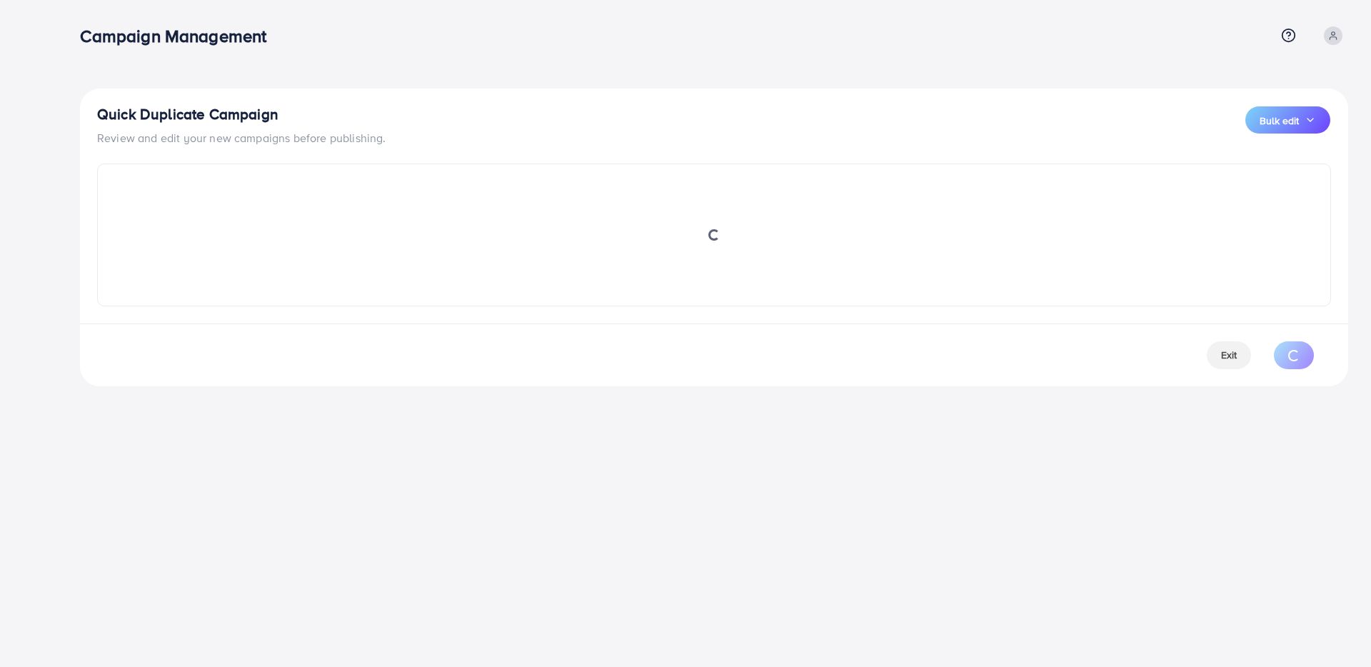 This screenshot has width=1371, height=667. Describe the element at coordinates (1279, 121) in the screenshot. I see `span: Bulk edit` at that location.